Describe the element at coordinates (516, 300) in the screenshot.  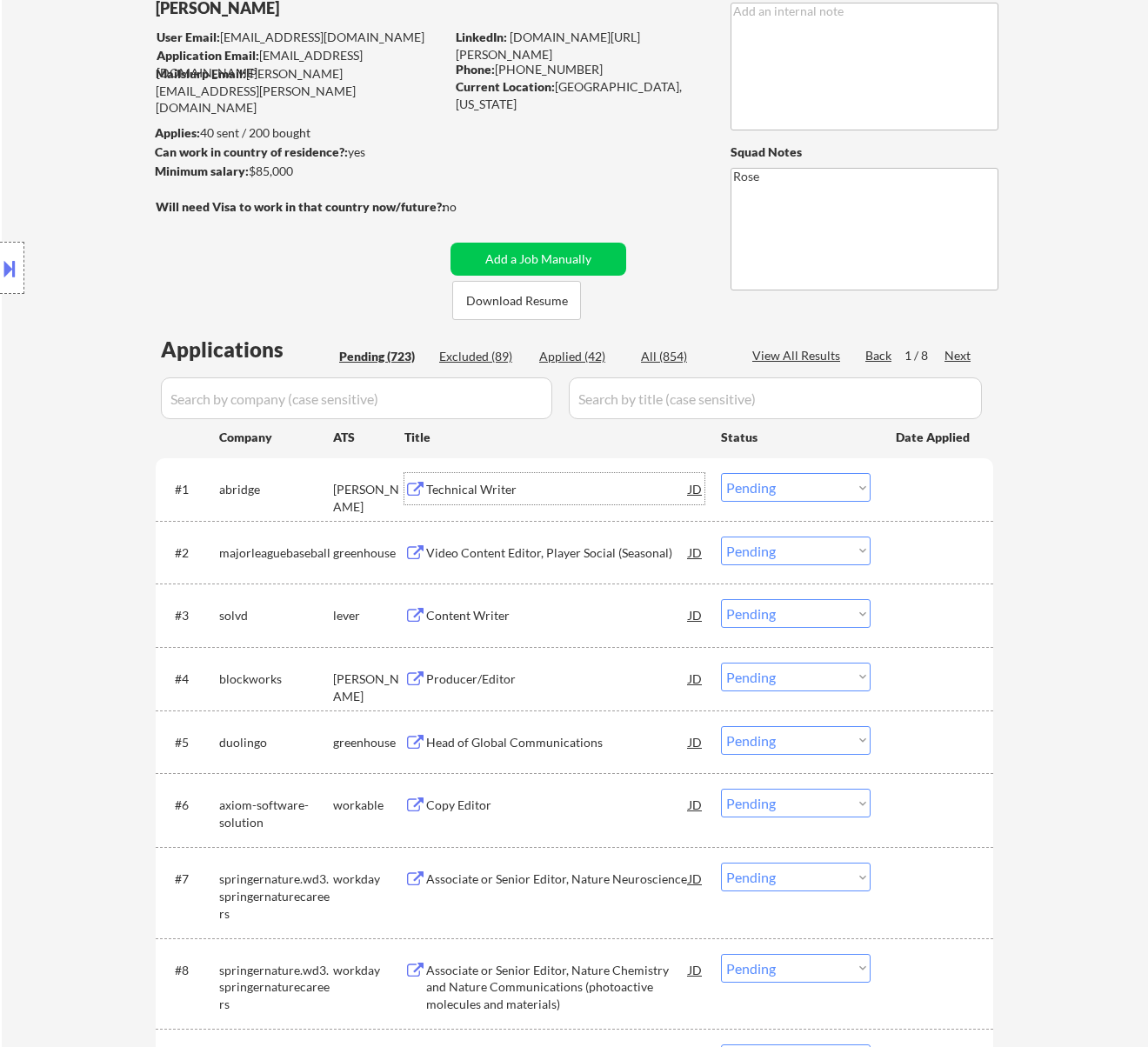
I see `button: Download Resume` at that location.